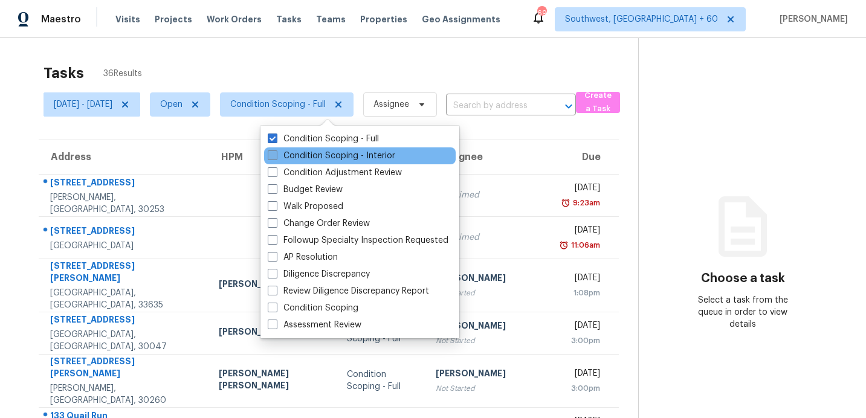 This screenshot has height=418, width=866. What do you see at coordinates (348, 291) in the screenshot?
I see `label: Review Diligence Discrepancy Report` at bounding box center [348, 291].